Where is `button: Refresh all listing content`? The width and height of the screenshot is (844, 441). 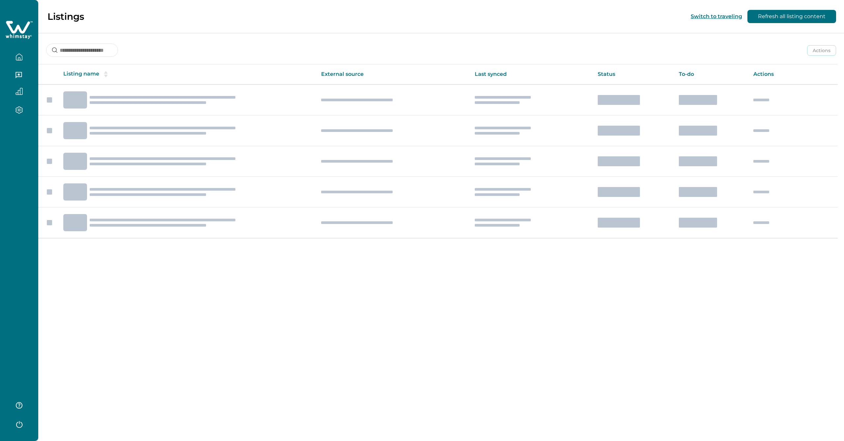
button: Refresh all listing content is located at coordinates (791, 16).